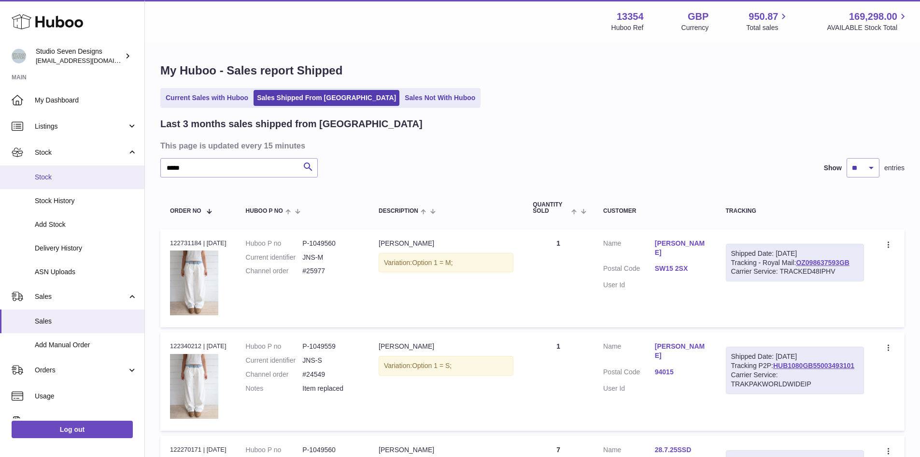 This screenshot has width=920, height=457. What do you see at coordinates (331, 271) in the screenshot?
I see `dd: #25977` at bounding box center [331, 271].